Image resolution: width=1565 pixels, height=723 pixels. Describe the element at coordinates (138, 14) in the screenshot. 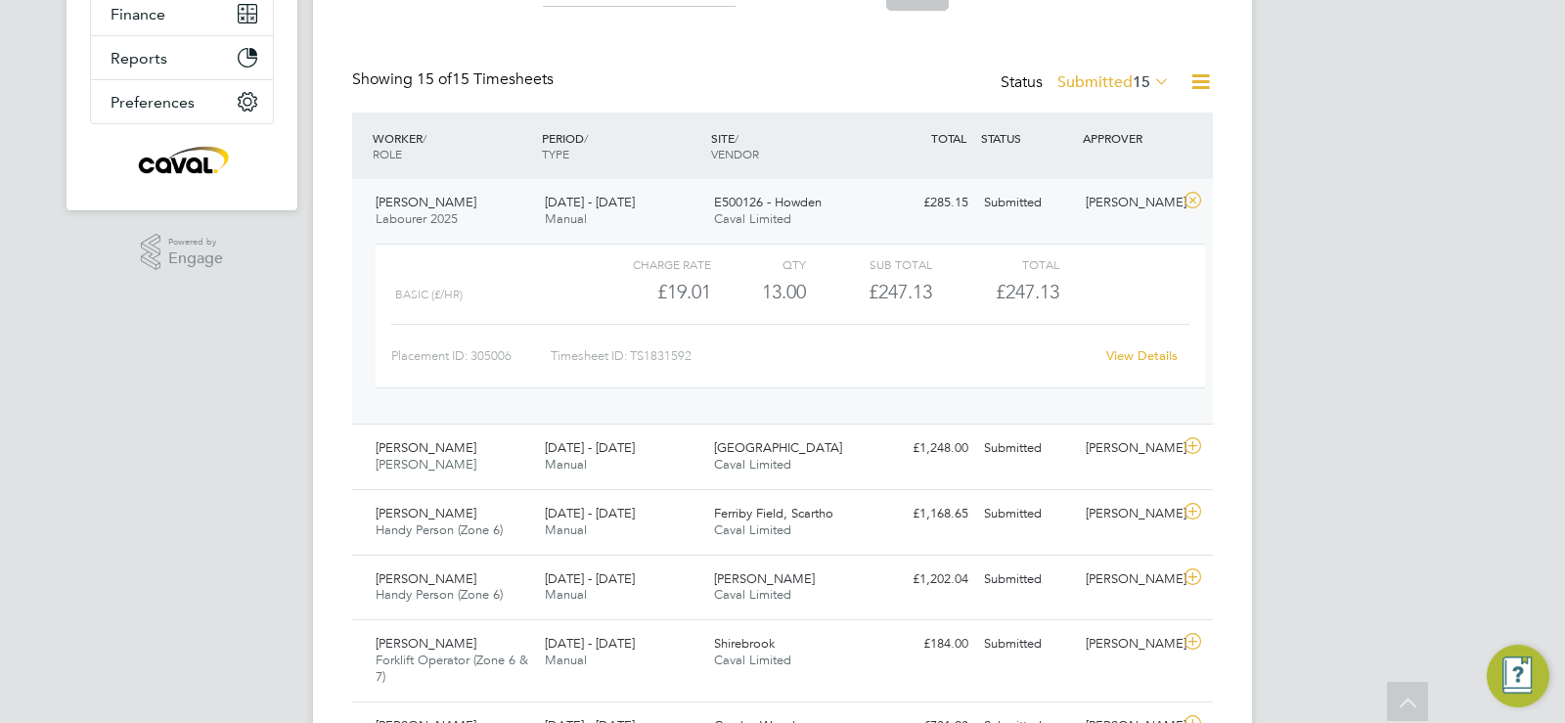

I see `span: Finance` at that location.